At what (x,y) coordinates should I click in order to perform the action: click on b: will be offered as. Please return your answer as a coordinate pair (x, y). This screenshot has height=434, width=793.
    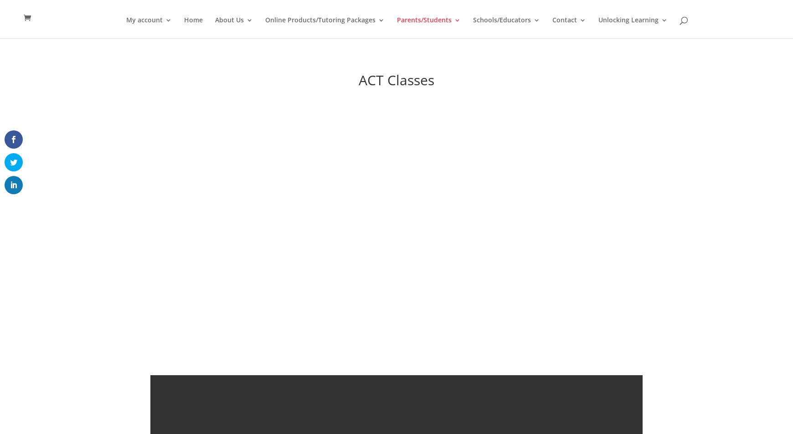
    Looking at the image, I should click on (396, 234).